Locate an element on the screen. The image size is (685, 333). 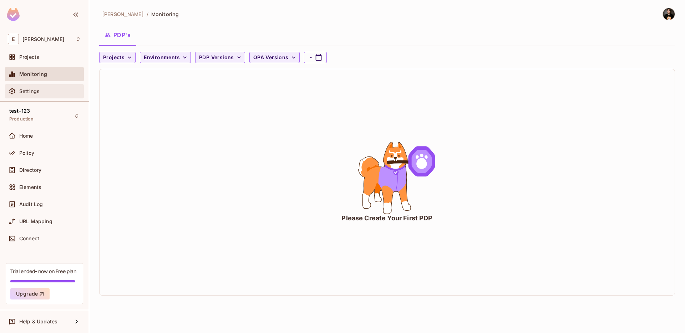
button: PDP's is located at coordinates (118, 35).